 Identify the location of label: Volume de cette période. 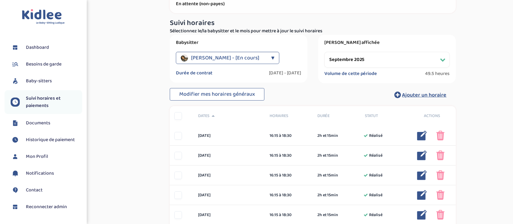
(351, 74).